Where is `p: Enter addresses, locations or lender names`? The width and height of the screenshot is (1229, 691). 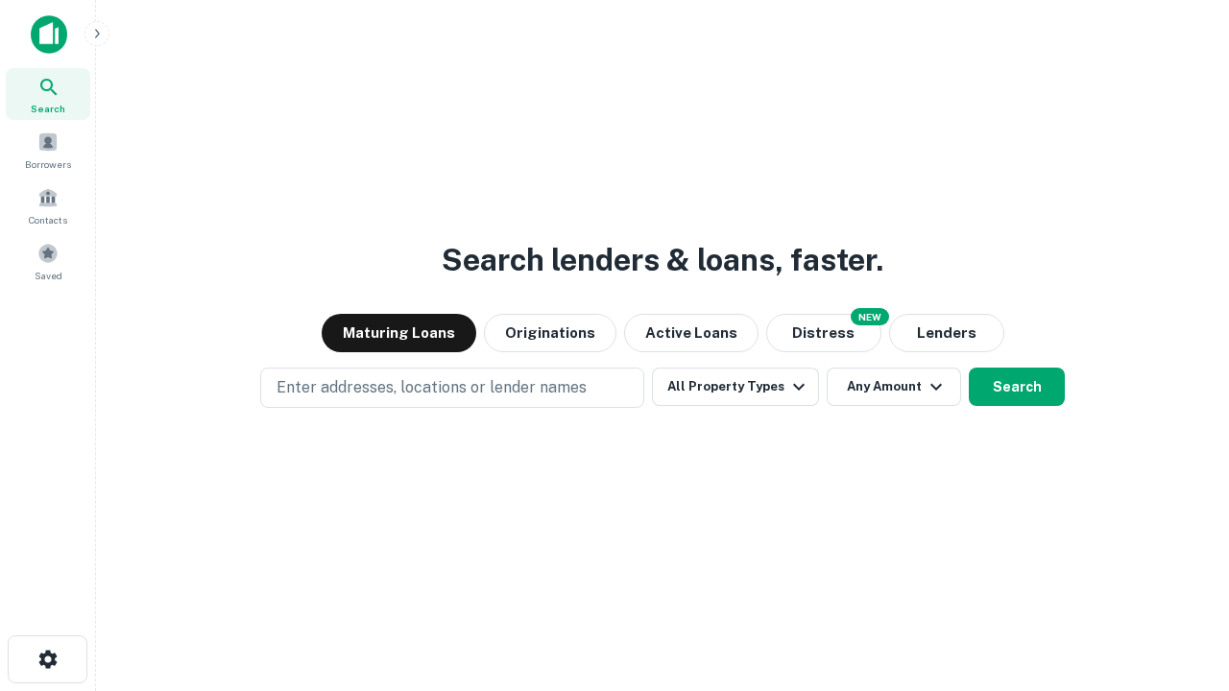
p: Enter addresses, locations or lender names is located at coordinates (431, 388).